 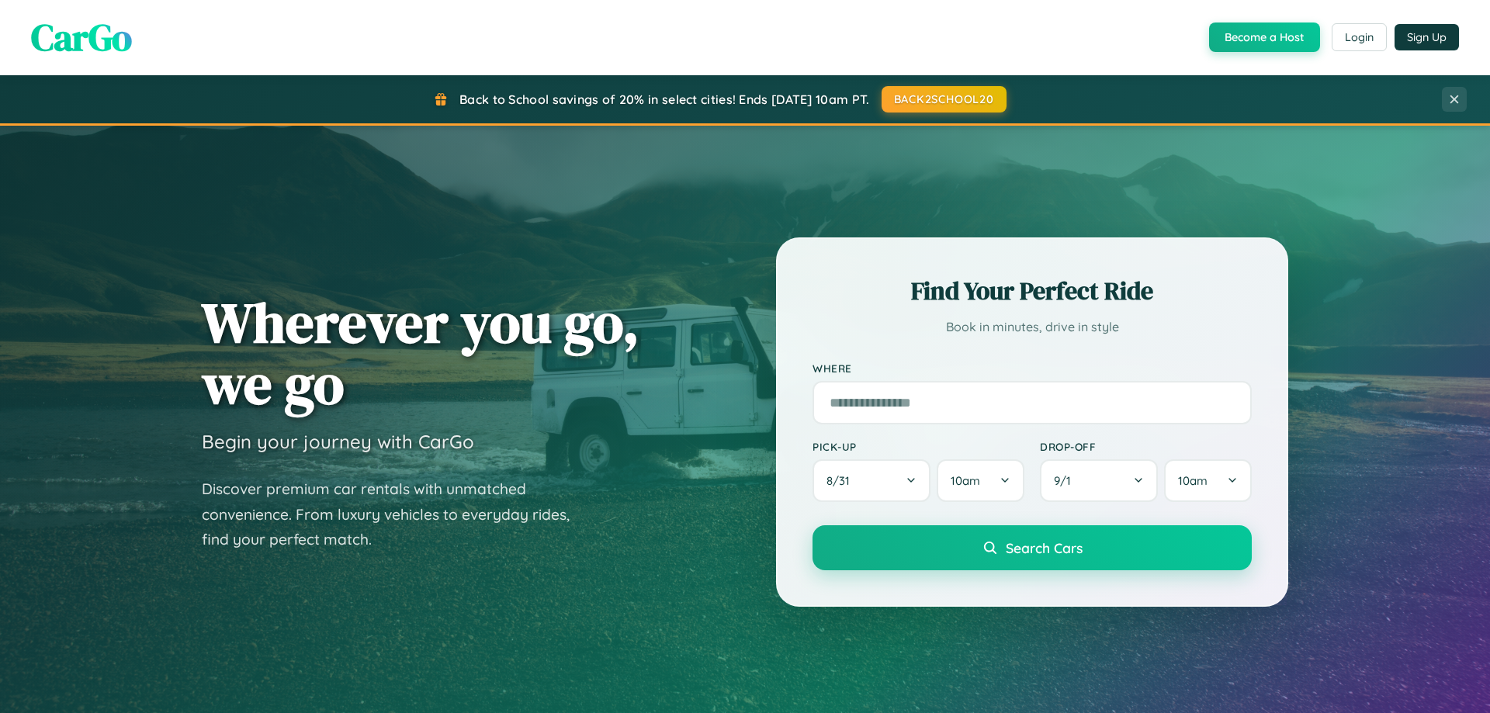 What do you see at coordinates (338, 442) in the screenshot?
I see `h3: Begin your journey with CarGo` at bounding box center [338, 442].